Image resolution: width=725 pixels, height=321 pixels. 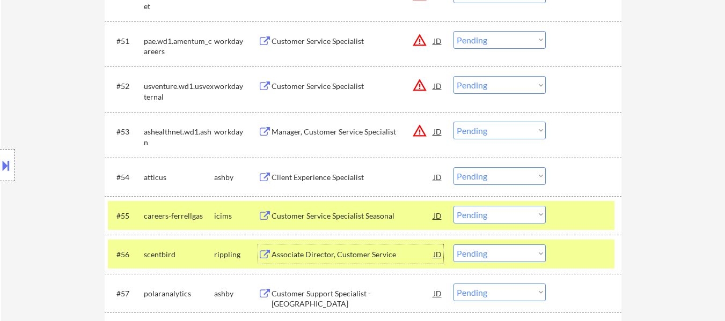 What do you see at coordinates (353, 255) in the screenshot?
I see `div: Associate Director, Customer Service` at bounding box center [353, 255].